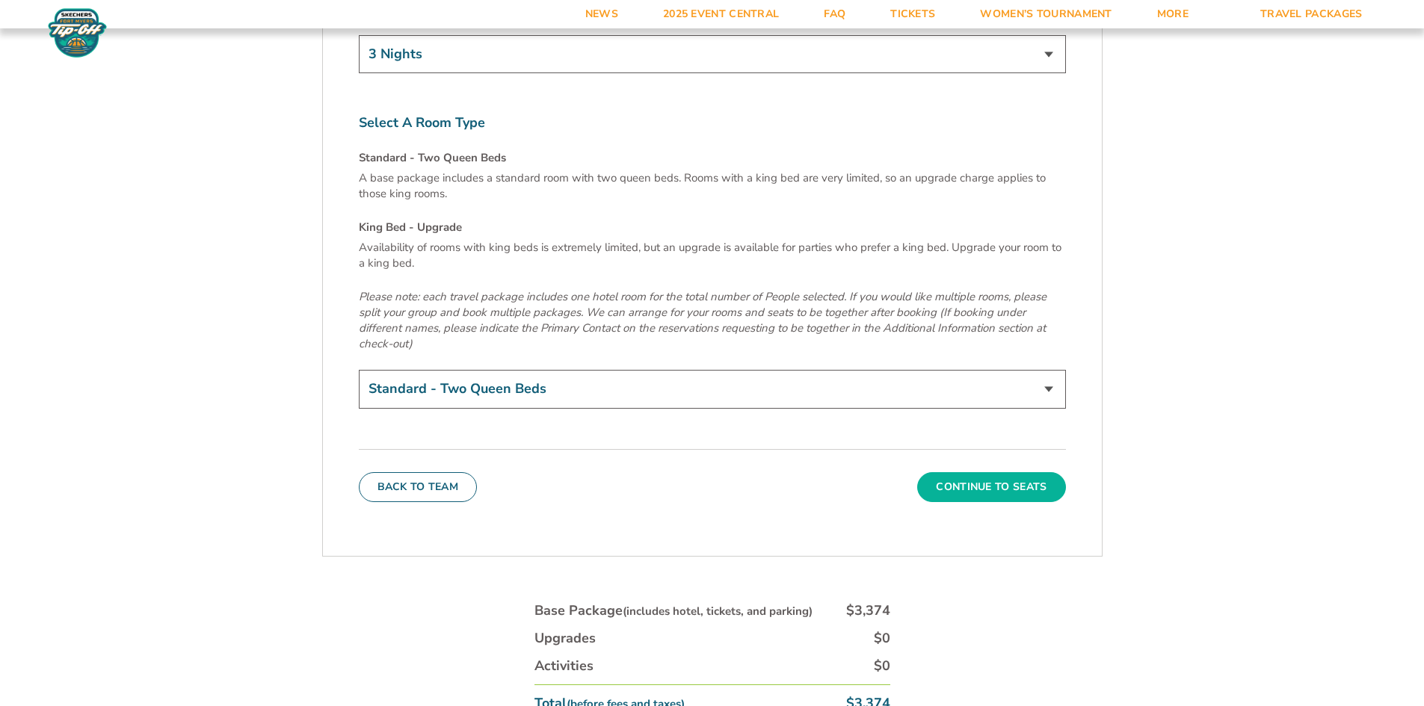 This screenshot has height=706, width=1424. Describe the element at coordinates (712, 186) in the screenshot. I see `p: A base package includes a standard room with two queen beds. Rooms with a king bed are very limit...` at that location.